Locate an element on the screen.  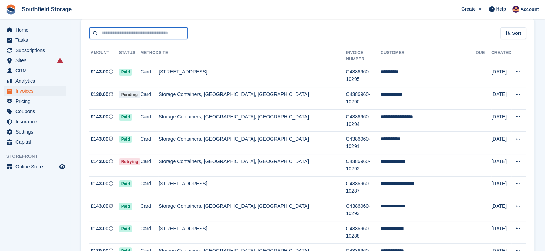
td: C4386960-10287 is located at coordinates (363, 188).